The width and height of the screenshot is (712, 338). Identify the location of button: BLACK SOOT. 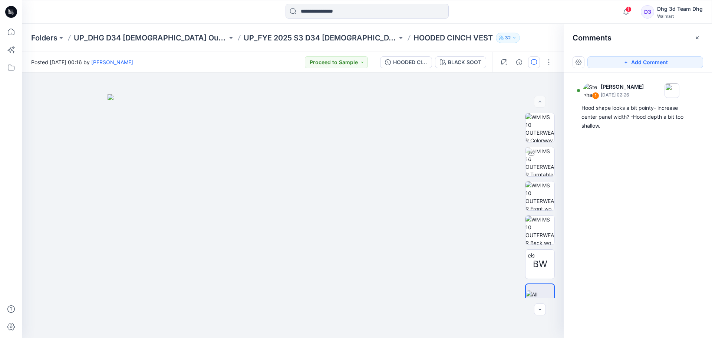
(461, 62).